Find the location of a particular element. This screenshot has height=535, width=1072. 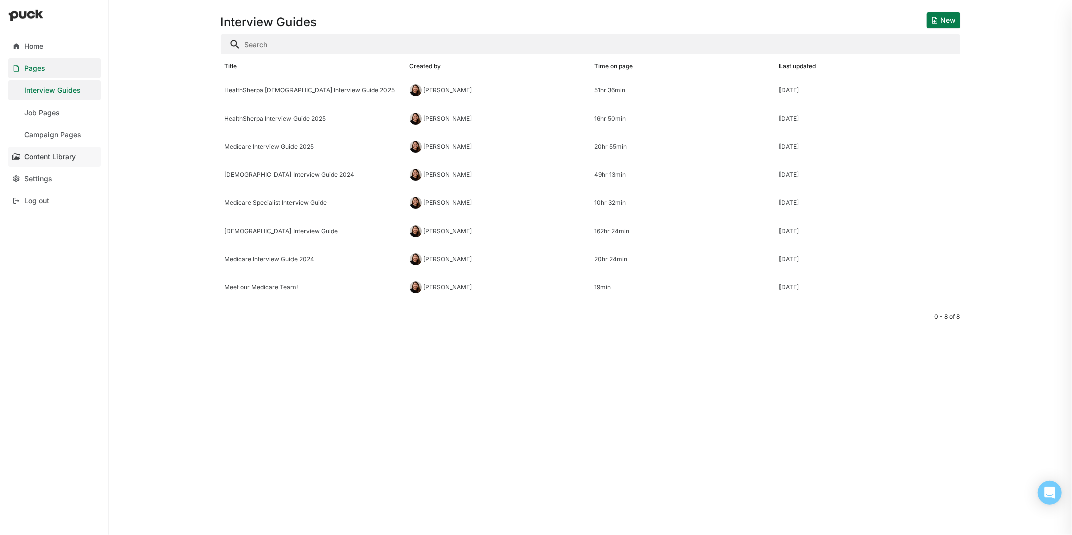

h1: Interview Guides is located at coordinates (269, 22).